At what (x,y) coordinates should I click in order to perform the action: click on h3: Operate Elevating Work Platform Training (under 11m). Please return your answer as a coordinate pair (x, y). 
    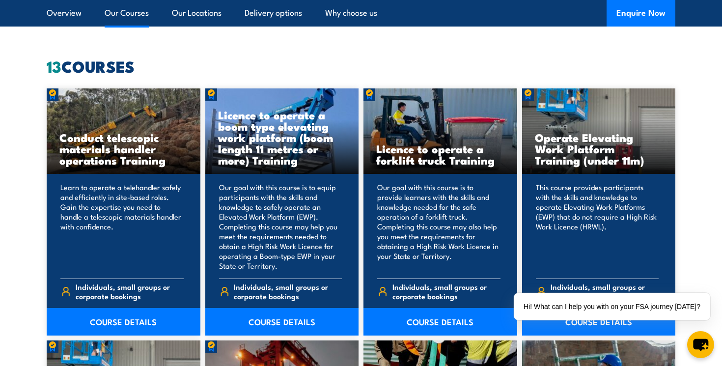
    Looking at the image, I should click on (598, 148).